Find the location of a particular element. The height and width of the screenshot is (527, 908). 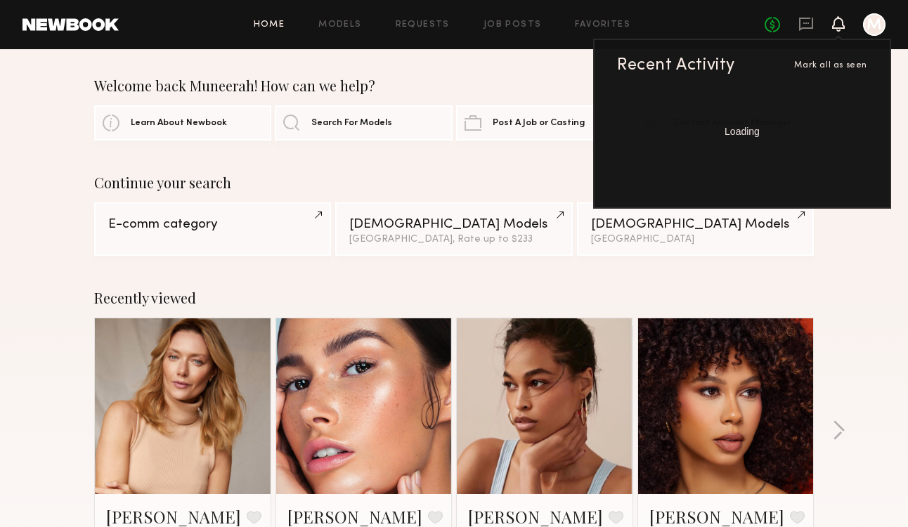

span: Search For Models is located at coordinates (351, 123).